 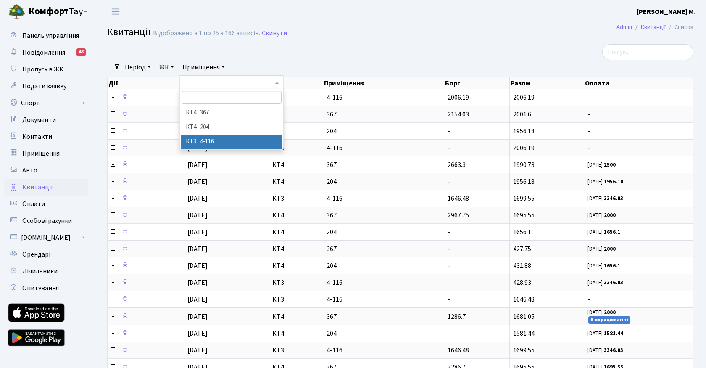 What do you see at coordinates (46, 53) in the screenshot?
I see `a: Повідомлення43` at bounding box center [46, 53].